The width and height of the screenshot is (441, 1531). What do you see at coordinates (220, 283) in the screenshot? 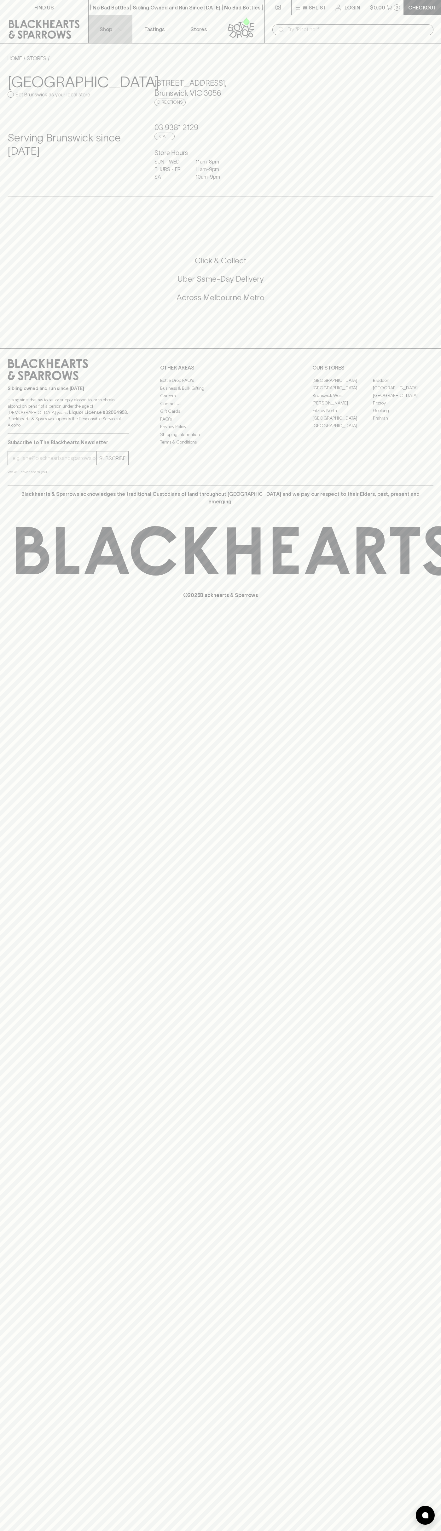
I see `div: Call to action block` at bounding box center [220, 283].